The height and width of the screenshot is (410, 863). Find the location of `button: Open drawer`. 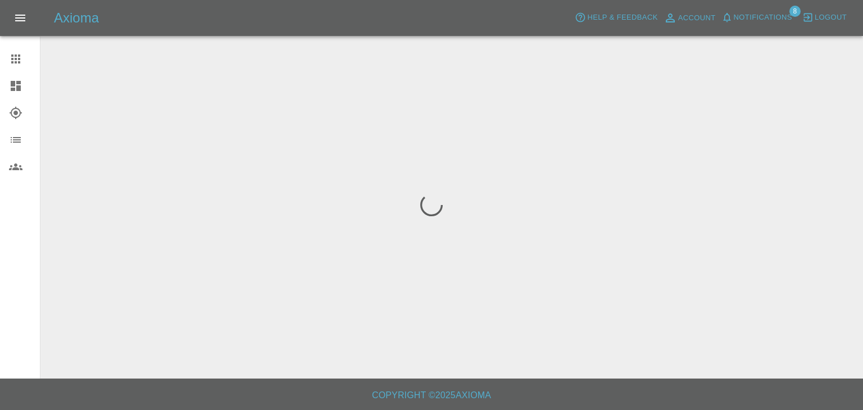

button: Open drawer is located at coordinates (20, 18).